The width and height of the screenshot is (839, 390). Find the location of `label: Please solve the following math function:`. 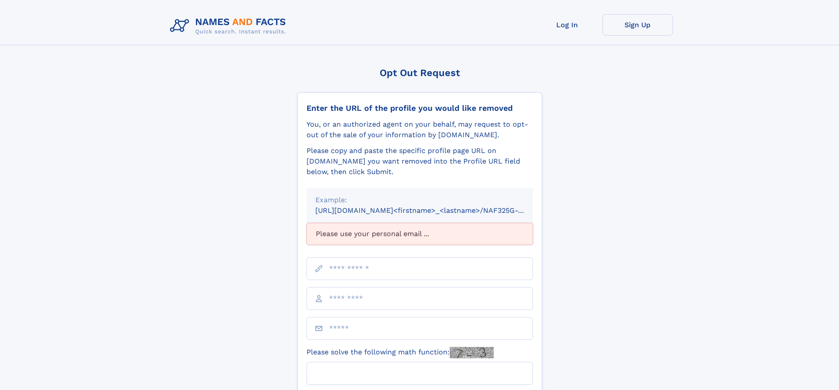

label: Please solve the following math function: is located at coordinates (400, 353).